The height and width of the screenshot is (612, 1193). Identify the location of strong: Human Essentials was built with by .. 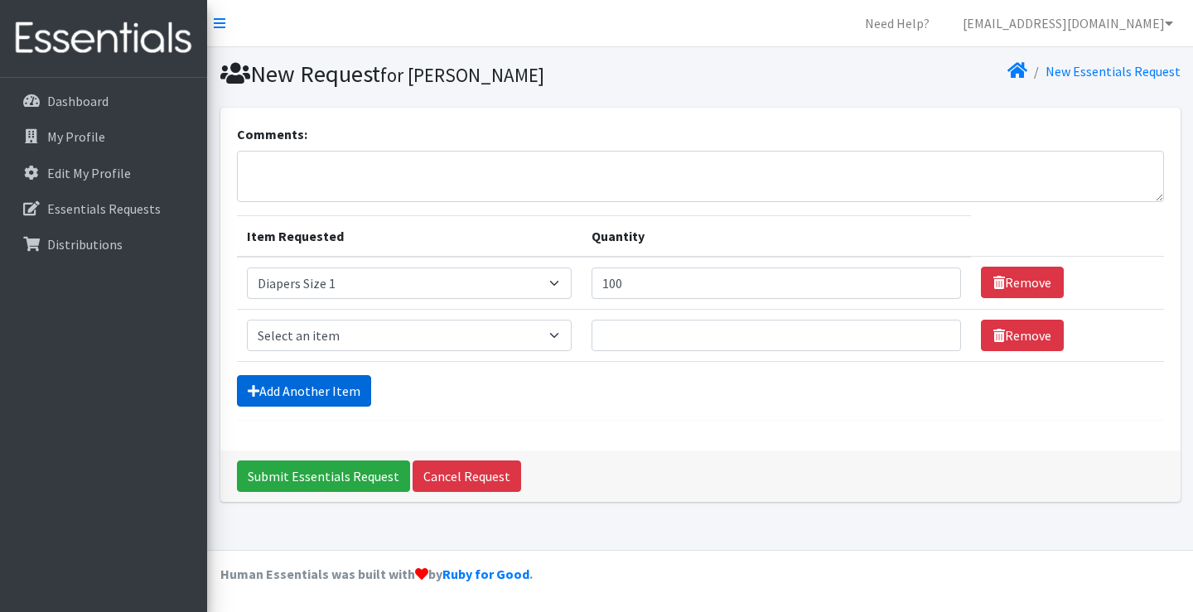
(376, 574).